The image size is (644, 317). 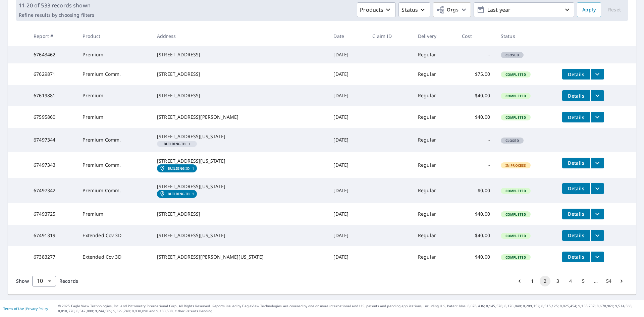 I want to click on td: 67643462, so click(x=53, y=55).